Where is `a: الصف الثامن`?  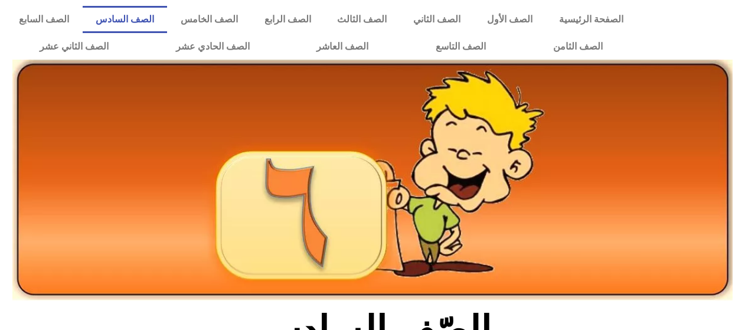 a: الصف الثامن is located at coordinates (578, 47).